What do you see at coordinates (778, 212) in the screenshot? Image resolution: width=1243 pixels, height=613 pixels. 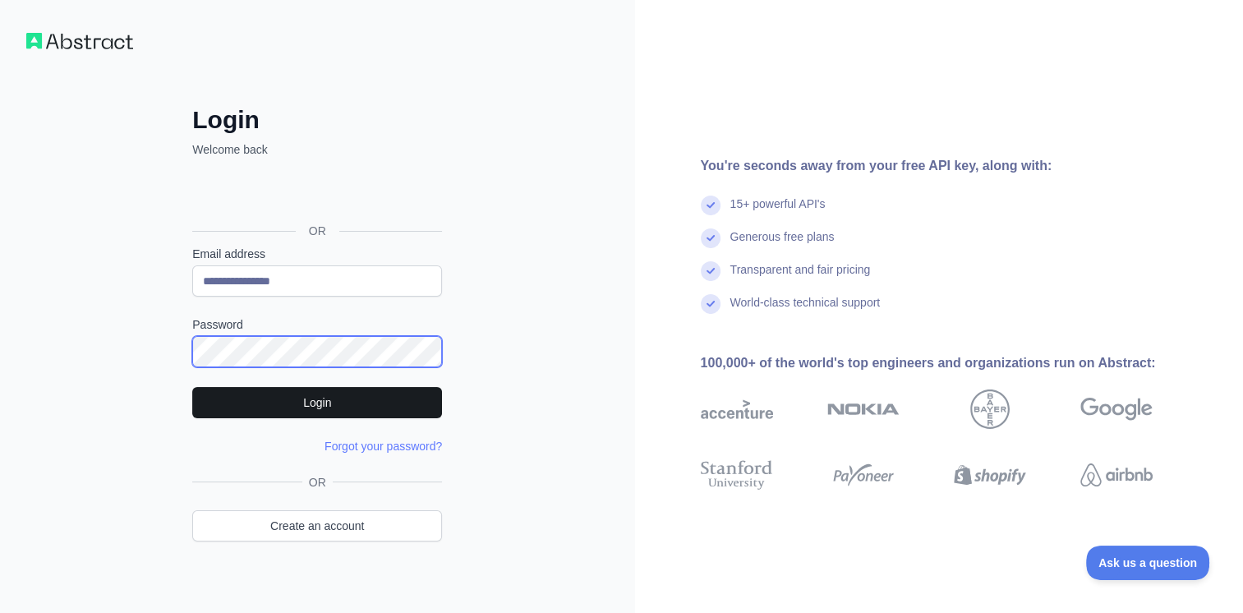 I see `div: 15+ powerful API's` at bounding box center [778, 212].